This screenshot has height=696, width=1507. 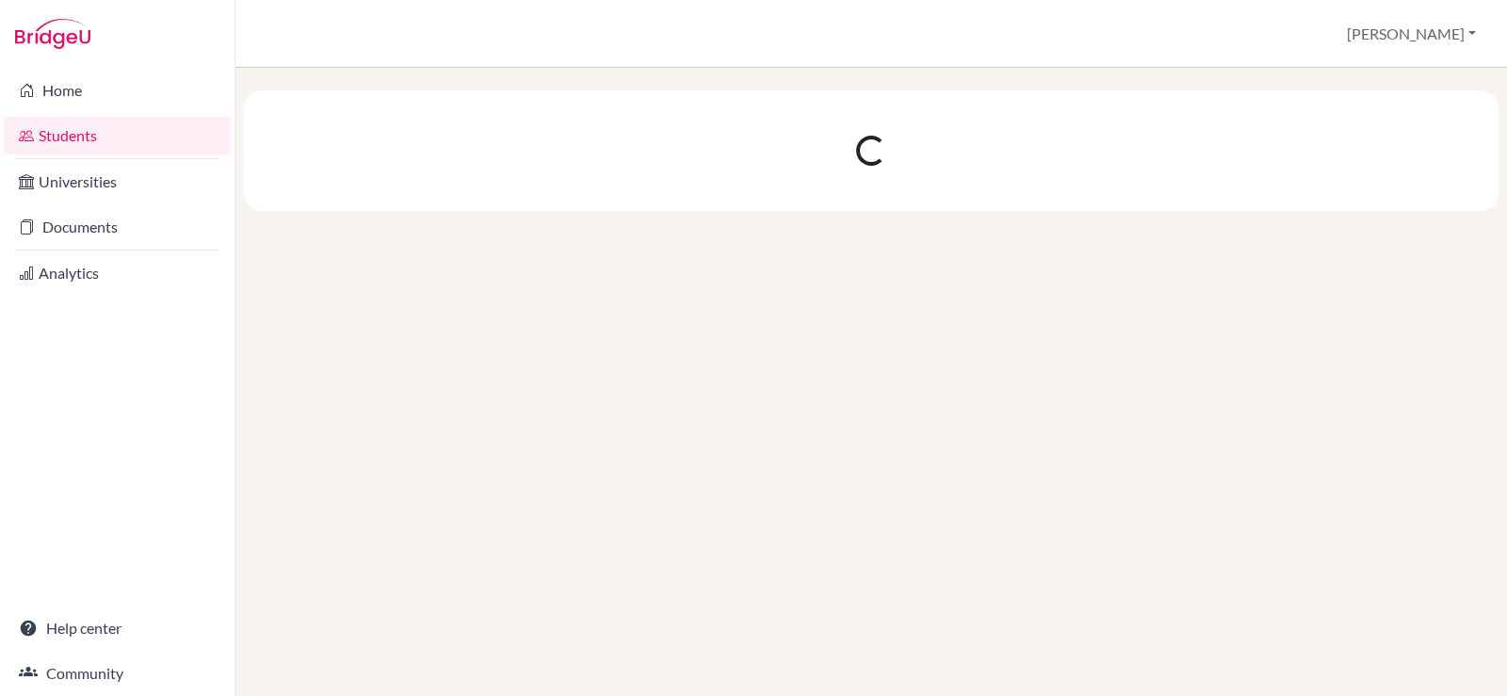 I want to click on a: Students, so click(x=117, y=136).